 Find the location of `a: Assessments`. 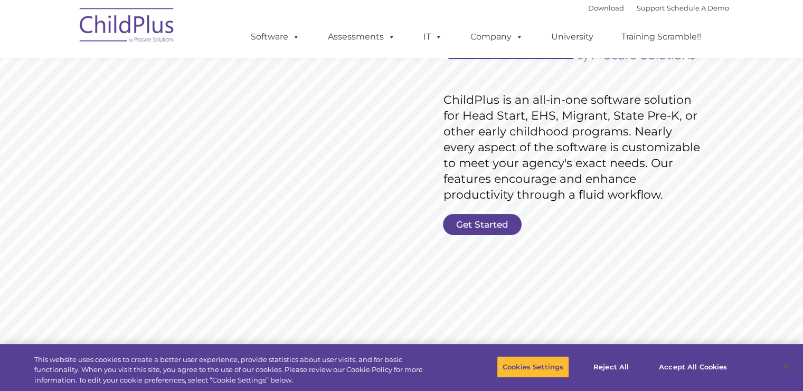

a: Assessments is located at coordinates (361, 37).